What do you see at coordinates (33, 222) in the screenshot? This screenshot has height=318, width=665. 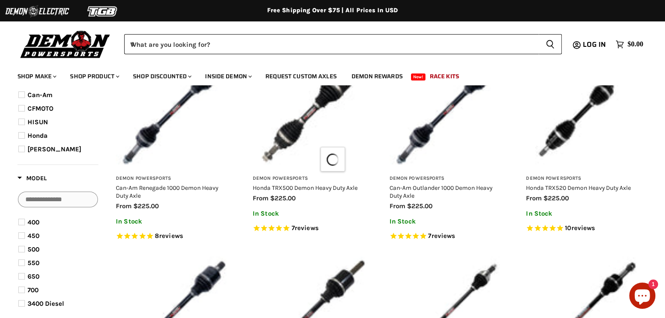 I see `span: 400` at bounding box center [33, 222].